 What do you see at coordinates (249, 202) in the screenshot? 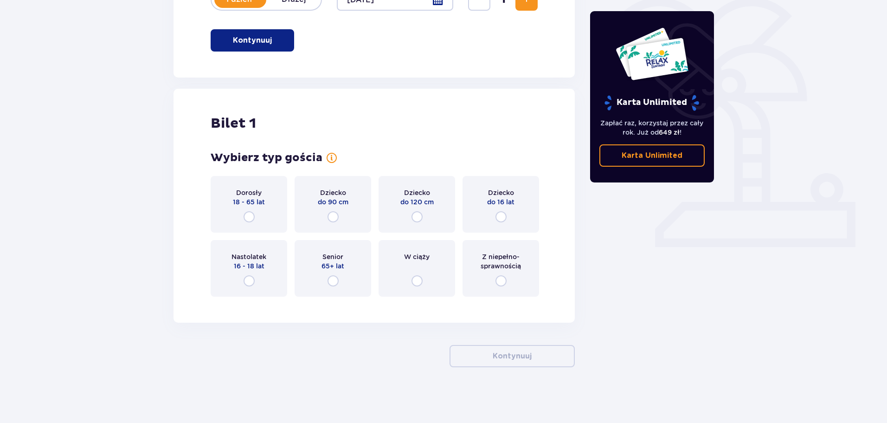
I see `span: 18 - 65 lat` at bounding box center [249, 202].